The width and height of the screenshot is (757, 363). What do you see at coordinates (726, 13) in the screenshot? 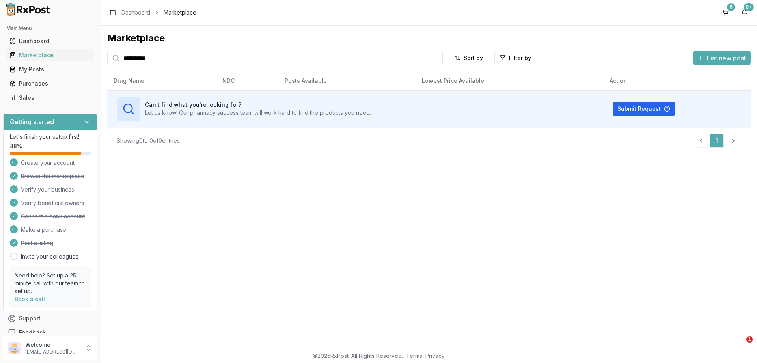
I see `a: 5` at bounding box center [726, 13].